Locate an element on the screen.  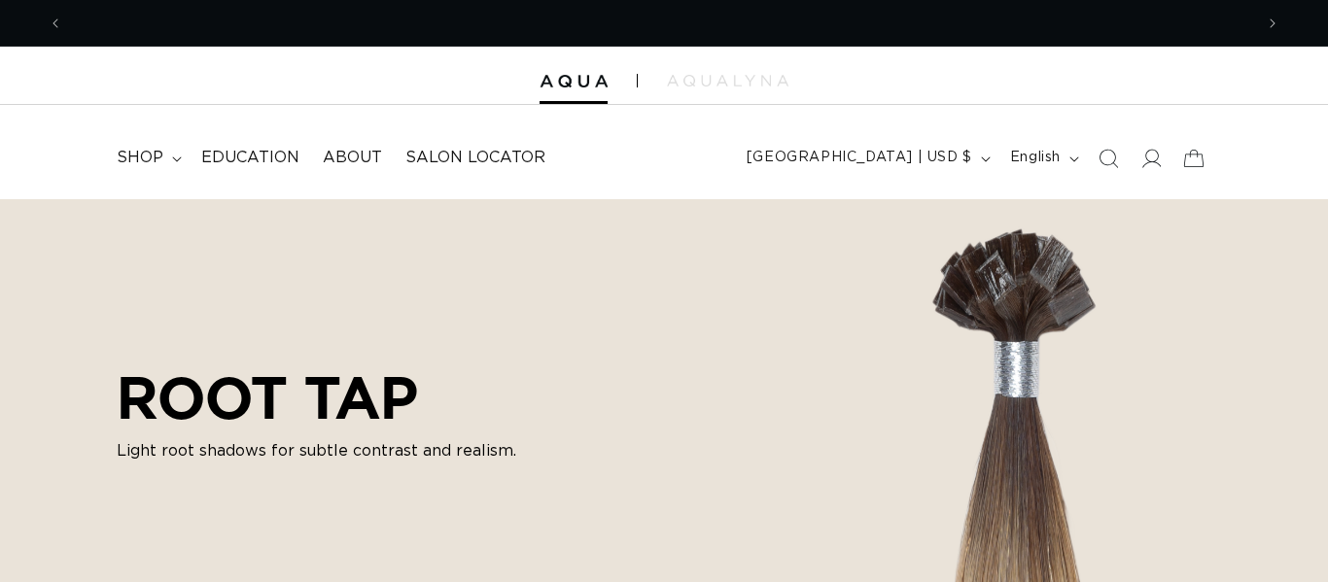
a: Education is located at coordinates (250, 157).